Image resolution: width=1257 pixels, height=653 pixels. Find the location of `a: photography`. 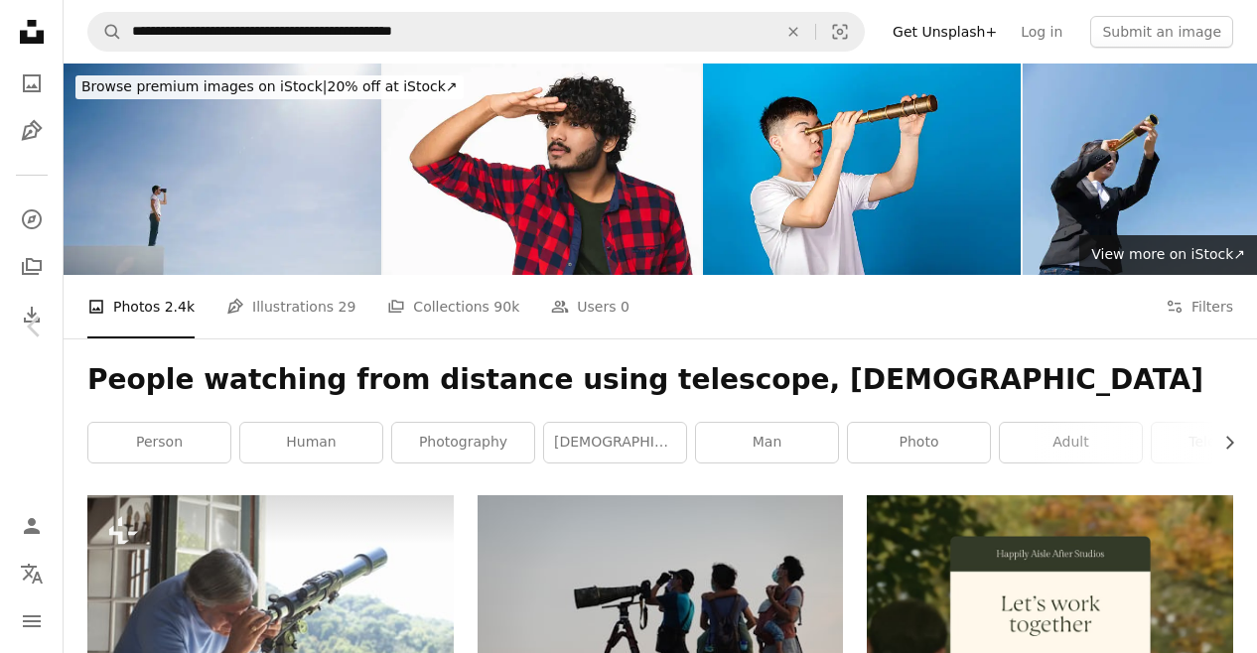

a: photography is located at coordinates (463, 443).